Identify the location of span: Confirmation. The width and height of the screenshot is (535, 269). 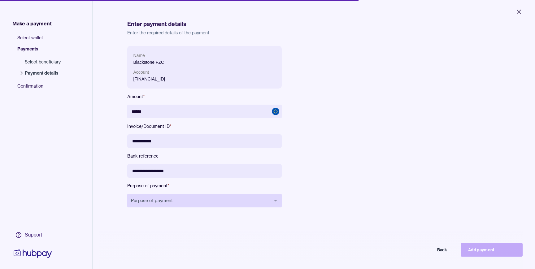
(42, 89).